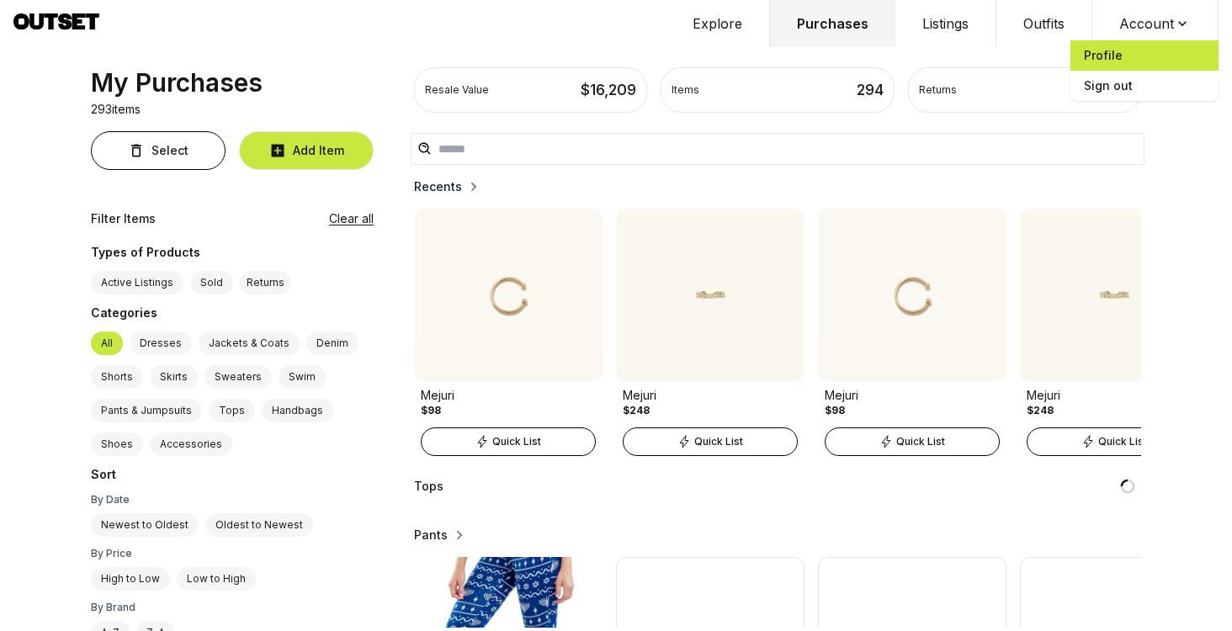 Image resolution: width=1232 pixels, height=631 pixels. What do you see at coordinates (232, 315) in the screenshot?
I see `div: Categories` at bounding box center [232, 315].